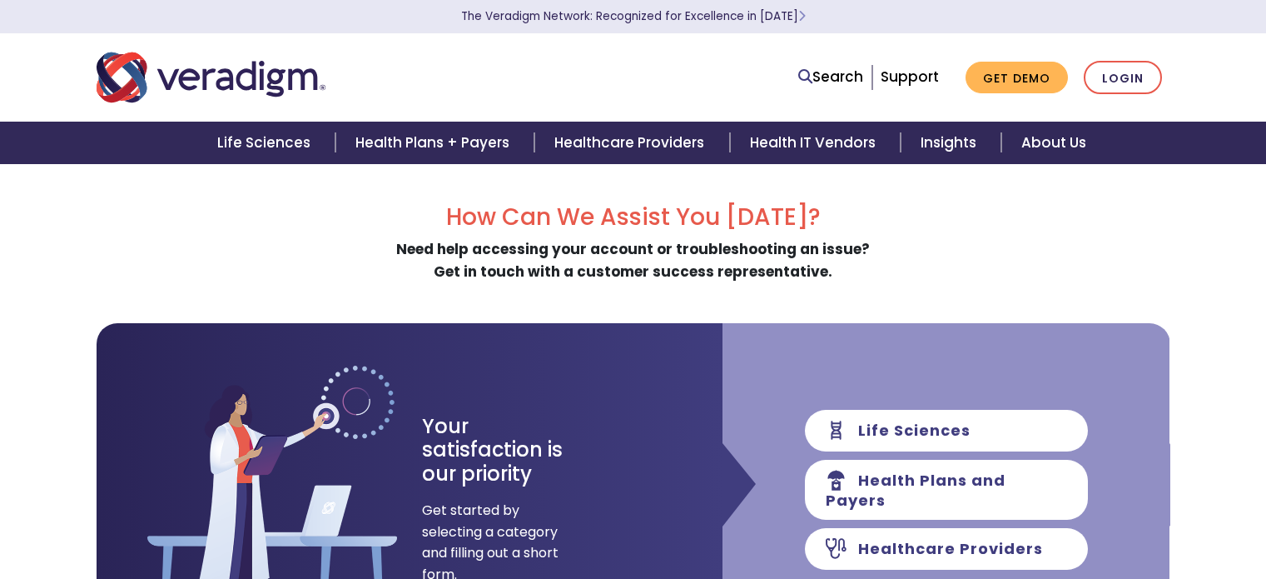 This screenshot has height=579, width=1266. What do you see at coordinates (1016, 77) in the screenshot?
I see `a: Get Demo` at bounding box center [1016, 77].